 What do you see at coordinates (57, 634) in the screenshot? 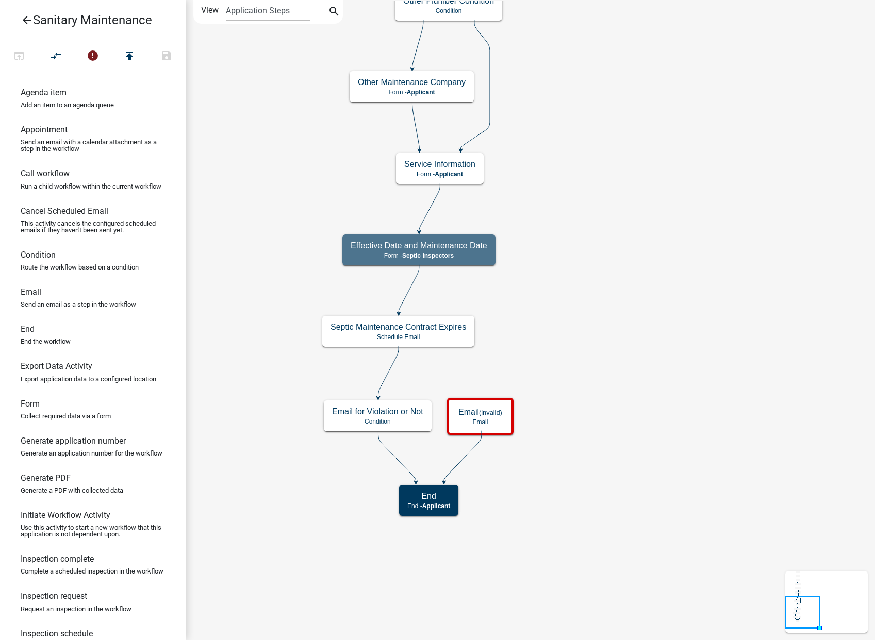
I see `h6: Inspection schedule` at bounding box center [57, 634].